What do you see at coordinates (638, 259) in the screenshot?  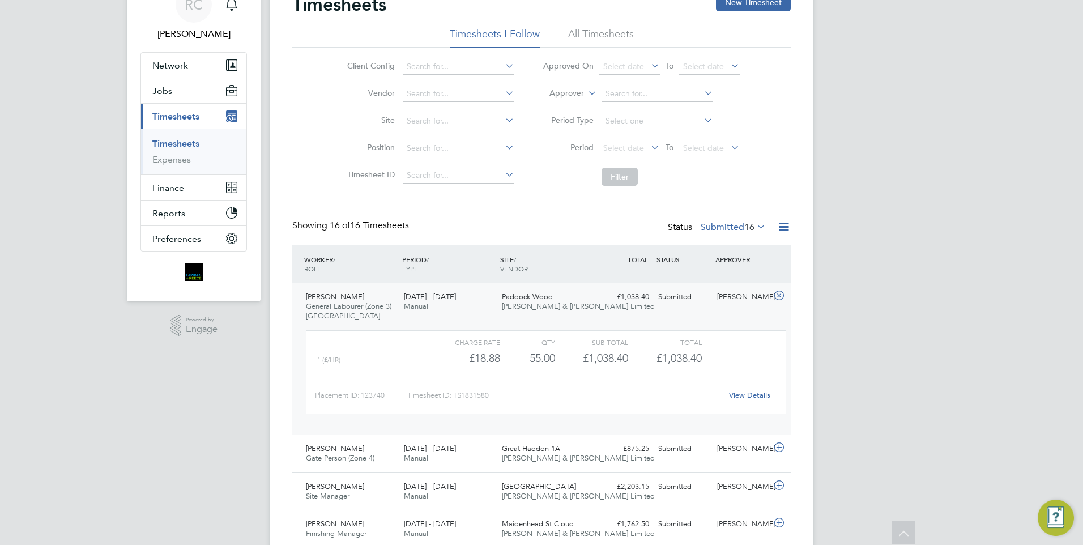 I see `span: TOTAL` at bounding box center [638, 259].